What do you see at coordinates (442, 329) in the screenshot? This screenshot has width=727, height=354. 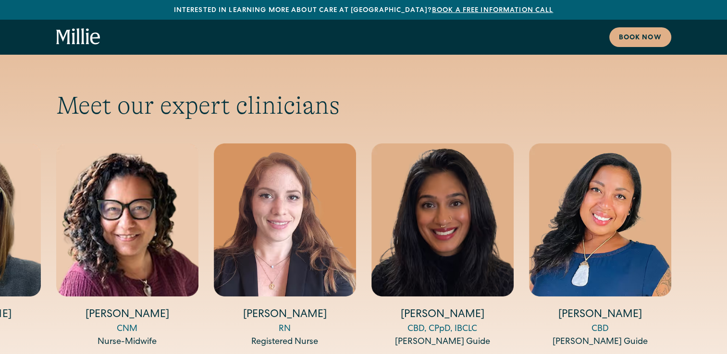 I see `div: CBD, CPpD, IBCLC` at bounding box center [442, 329].